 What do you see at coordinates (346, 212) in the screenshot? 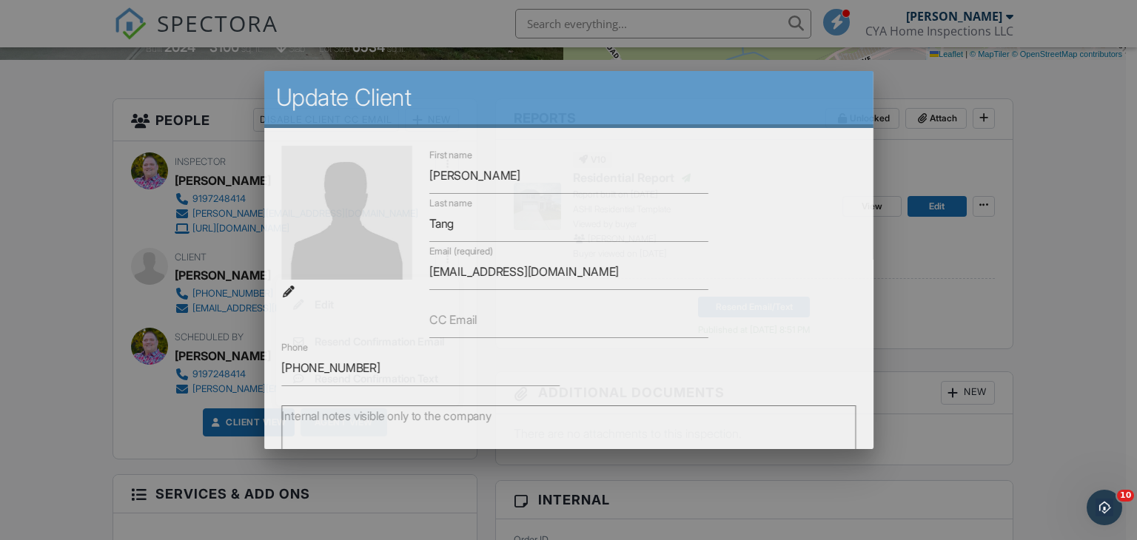
I see `img: default-user-f0147aede5fd5fa78ca7ade42f37bd4542148d508eef1c3d3ea960f66861d68b.jpg` at bounding box center [346, 212].